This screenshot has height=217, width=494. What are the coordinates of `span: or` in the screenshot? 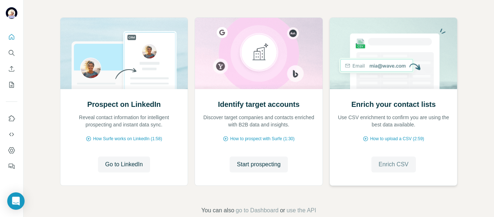 It's located at (282, 210).